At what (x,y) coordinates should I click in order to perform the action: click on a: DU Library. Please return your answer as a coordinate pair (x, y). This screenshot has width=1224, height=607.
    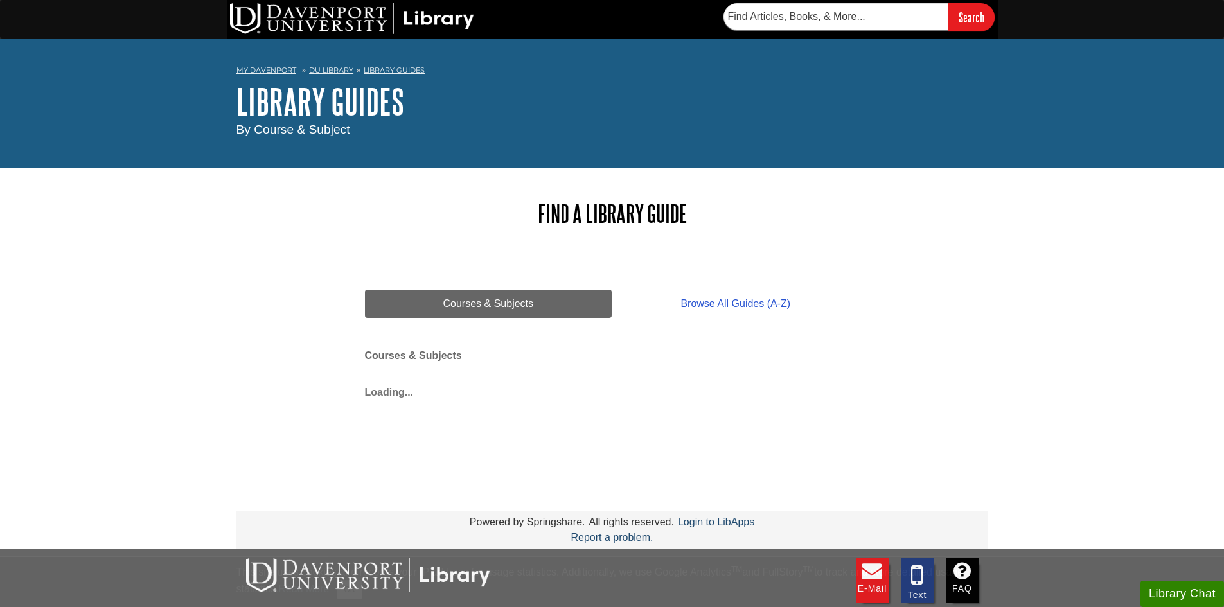
    Looking at the image, I should click on (331, 70).